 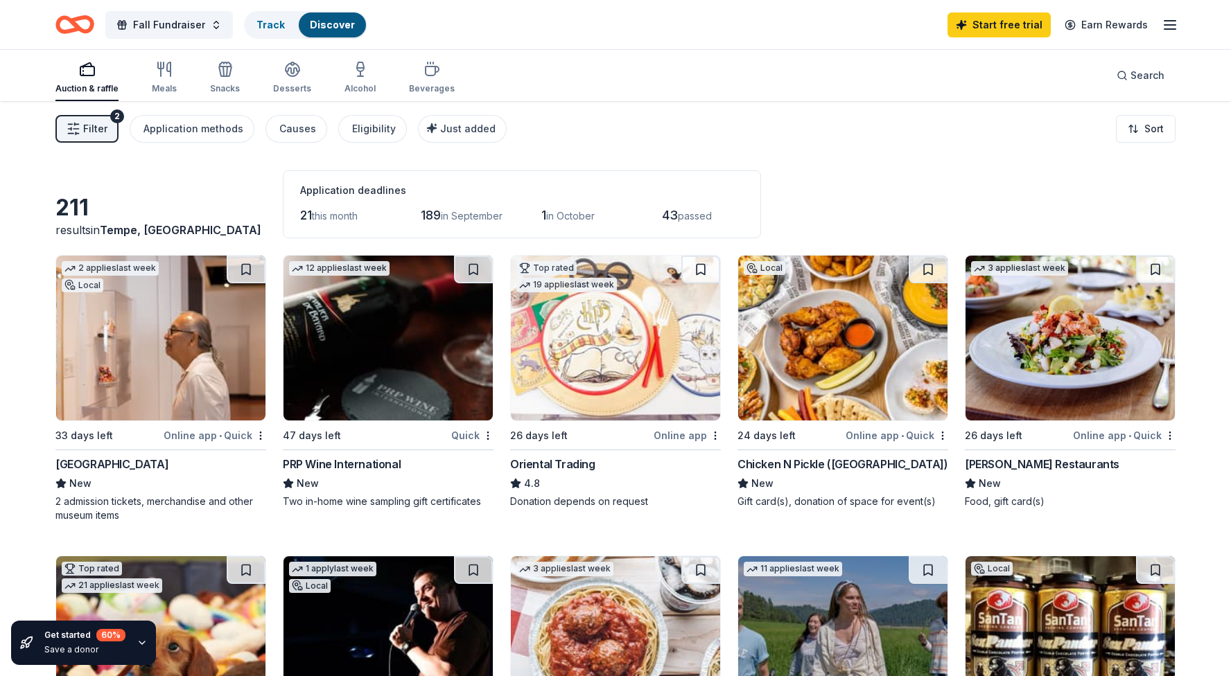 I want to click on a: Discover, so click(x=332, y=24).